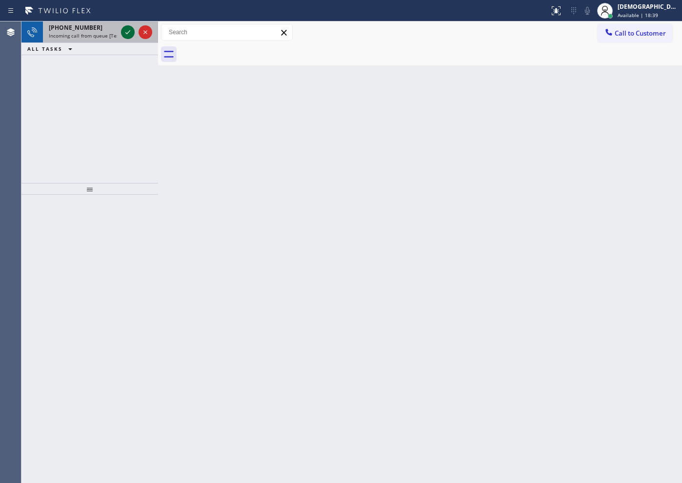 Image resolution: width=682 pixels, height=483 pixels. I want to click on span: Available | 18:39, so click(637, 15).